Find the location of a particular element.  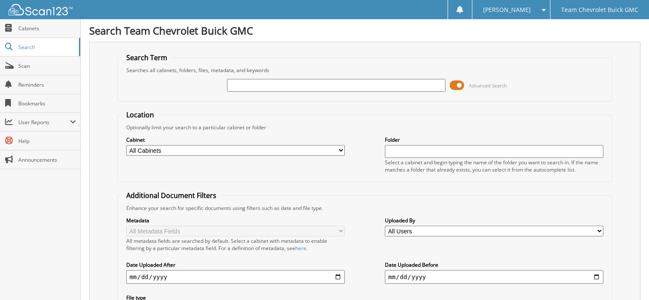

input: end is located at coordinates (494, 277).